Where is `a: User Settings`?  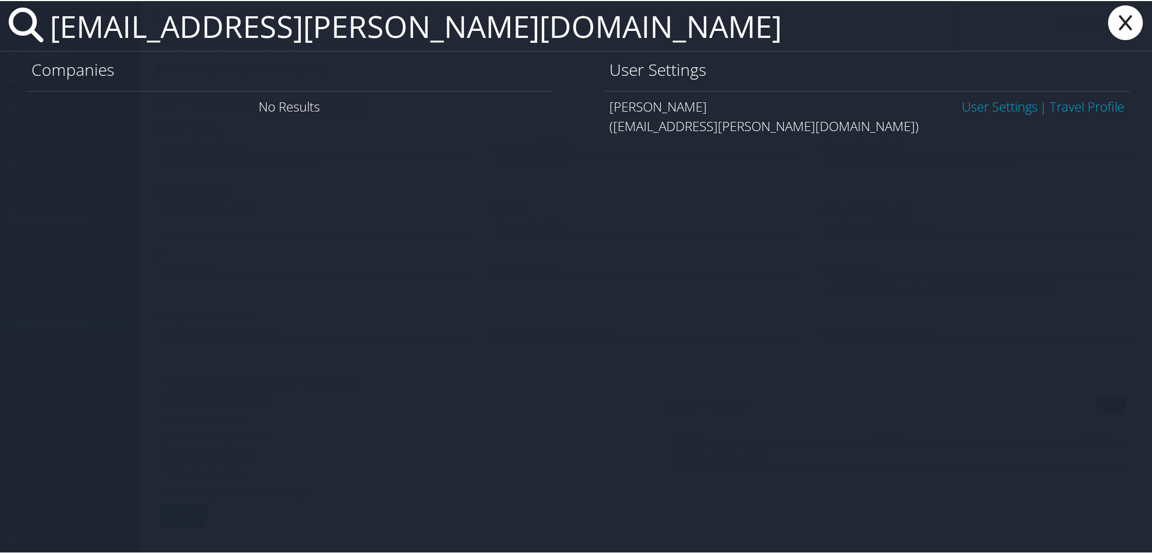 a: User Settings is located at coordinates (999, 105).